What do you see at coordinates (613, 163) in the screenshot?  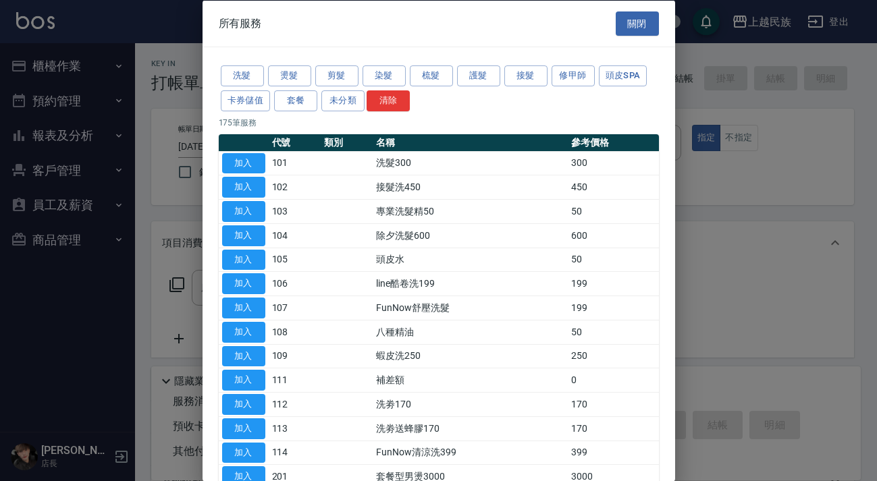 I see `td: 300` at bounding box center [613, 163].